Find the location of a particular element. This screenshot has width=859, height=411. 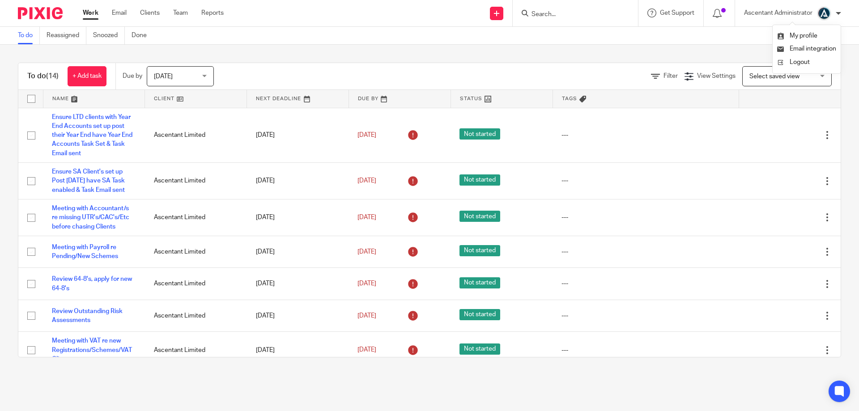

span: (14) is located at coordinates (52, 76).